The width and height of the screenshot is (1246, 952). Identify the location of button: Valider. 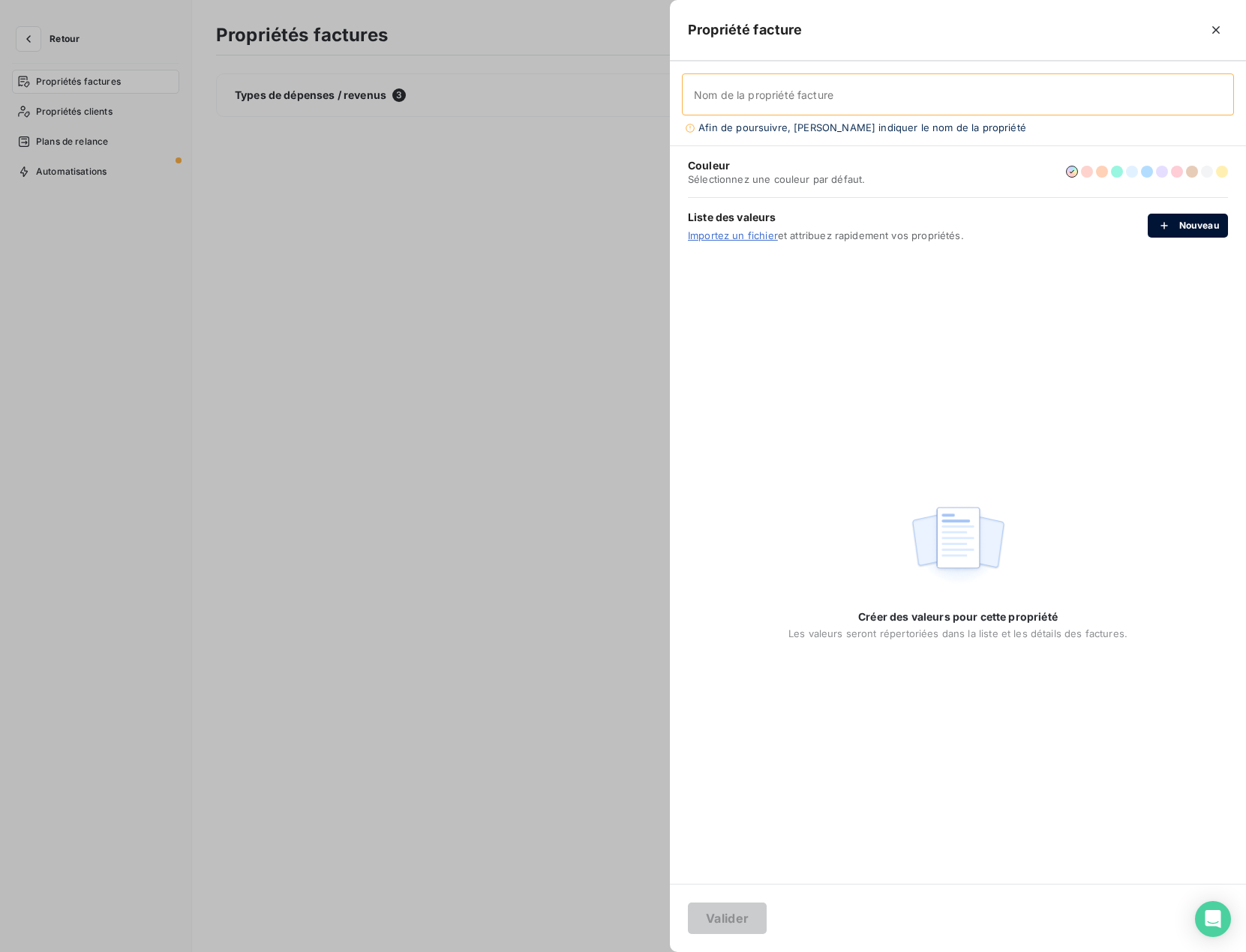
(727, 918).